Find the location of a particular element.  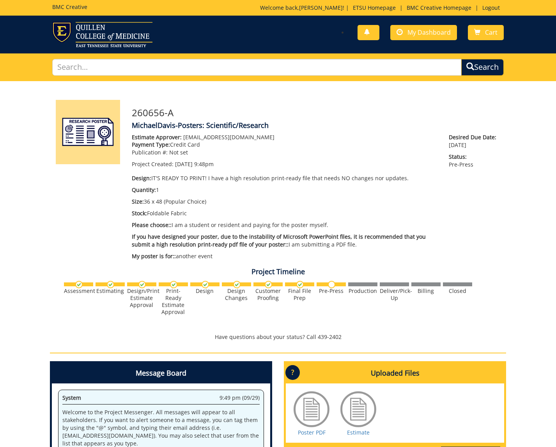

span: Payment Type: is located at coordinates (151, 144).